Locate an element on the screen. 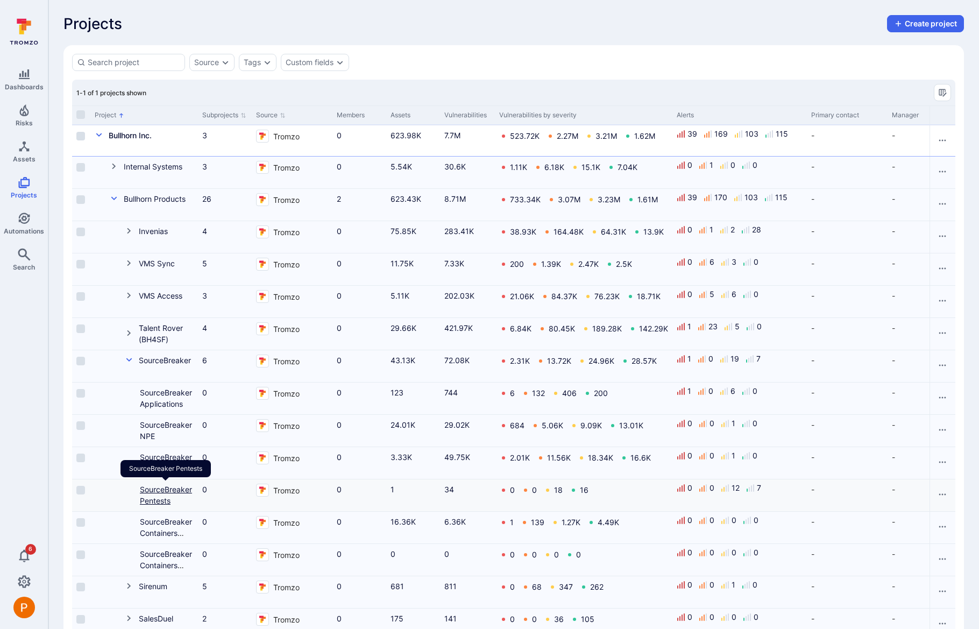 This screenshot has width=979, height=629. a: 34 is located at coordinates (449, 489).